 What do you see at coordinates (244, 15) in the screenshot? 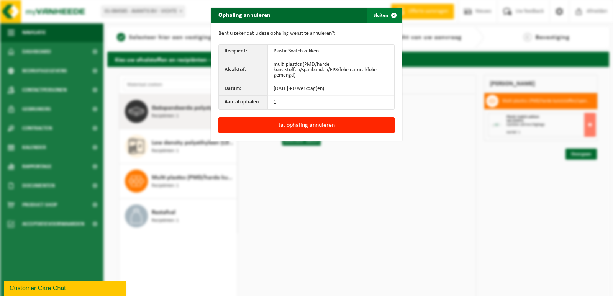
I see `h2: Ophaling annuleren` at bounding box center [244, 15].